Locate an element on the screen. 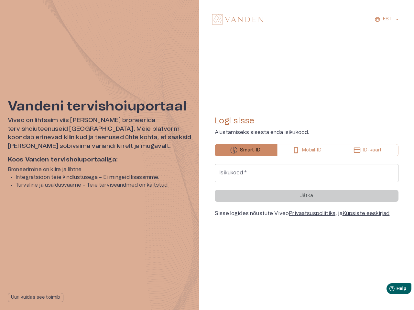 The width and height of the screenshot is (414, 310). button: Mobiil-ID is located at coordinates (307, 150).